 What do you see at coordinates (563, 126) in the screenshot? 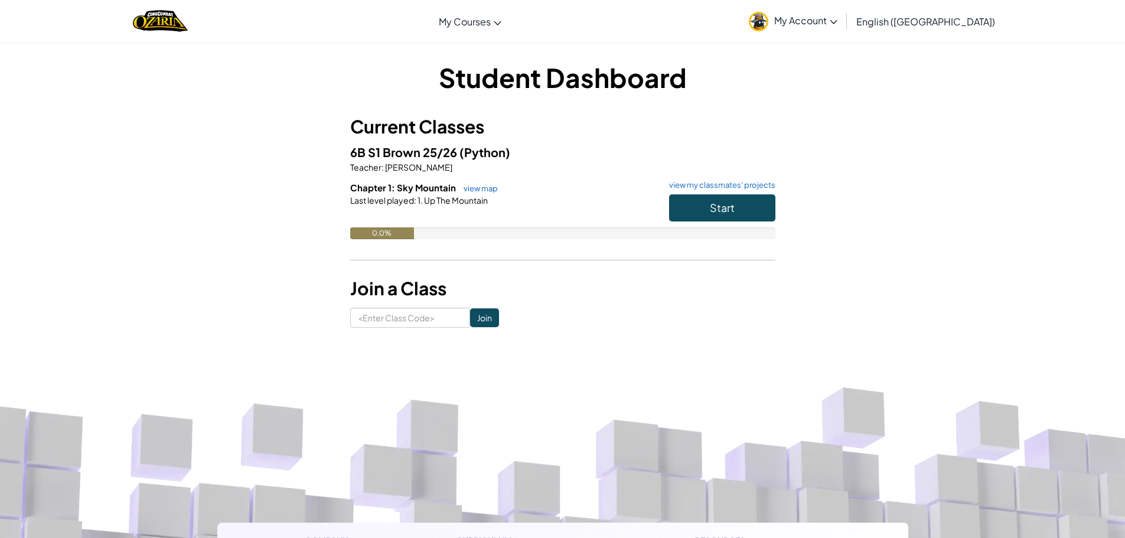
I see `h3: Current Classes` at bounding box center [563, 126].